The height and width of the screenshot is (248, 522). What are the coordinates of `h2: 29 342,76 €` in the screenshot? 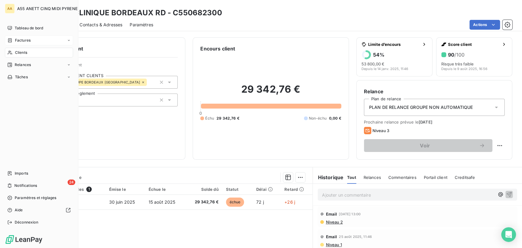 It's located at (271, 92).